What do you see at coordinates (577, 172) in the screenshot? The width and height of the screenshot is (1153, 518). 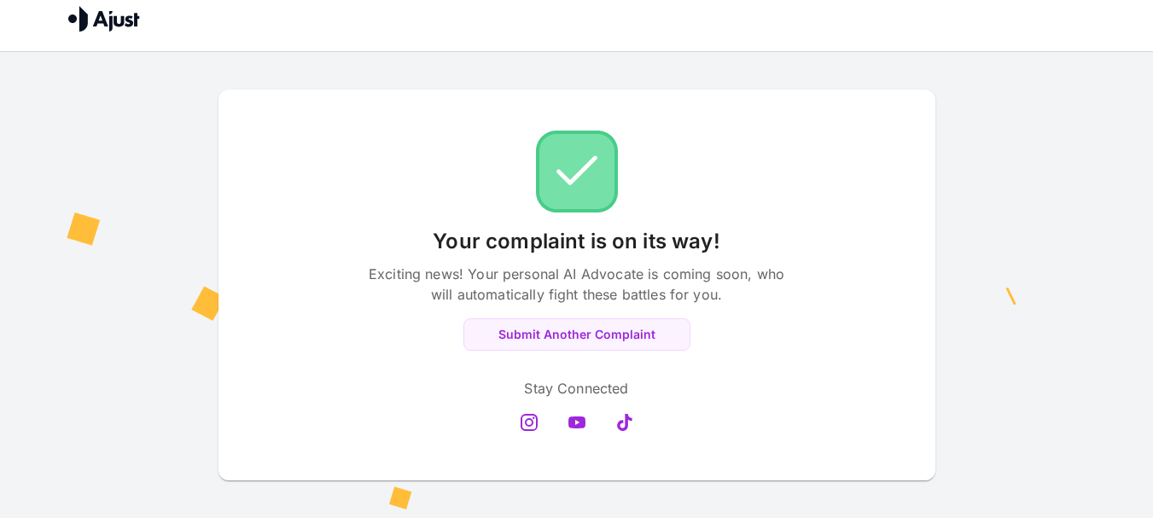 I see `img: Check!` at bounding box center [577, 172].